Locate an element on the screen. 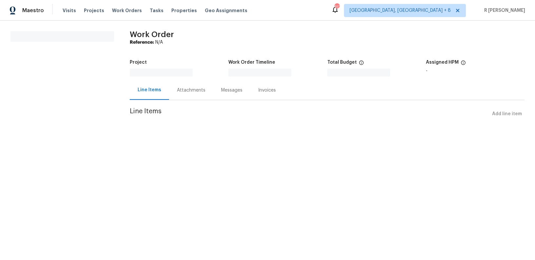 The image size is (535, 260). h5: Total Budget is located at coordinates (342, 62).